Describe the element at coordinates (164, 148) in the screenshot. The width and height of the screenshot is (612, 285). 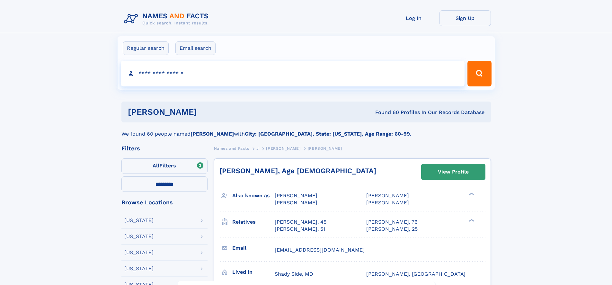
I see `div: Filters` at that location.